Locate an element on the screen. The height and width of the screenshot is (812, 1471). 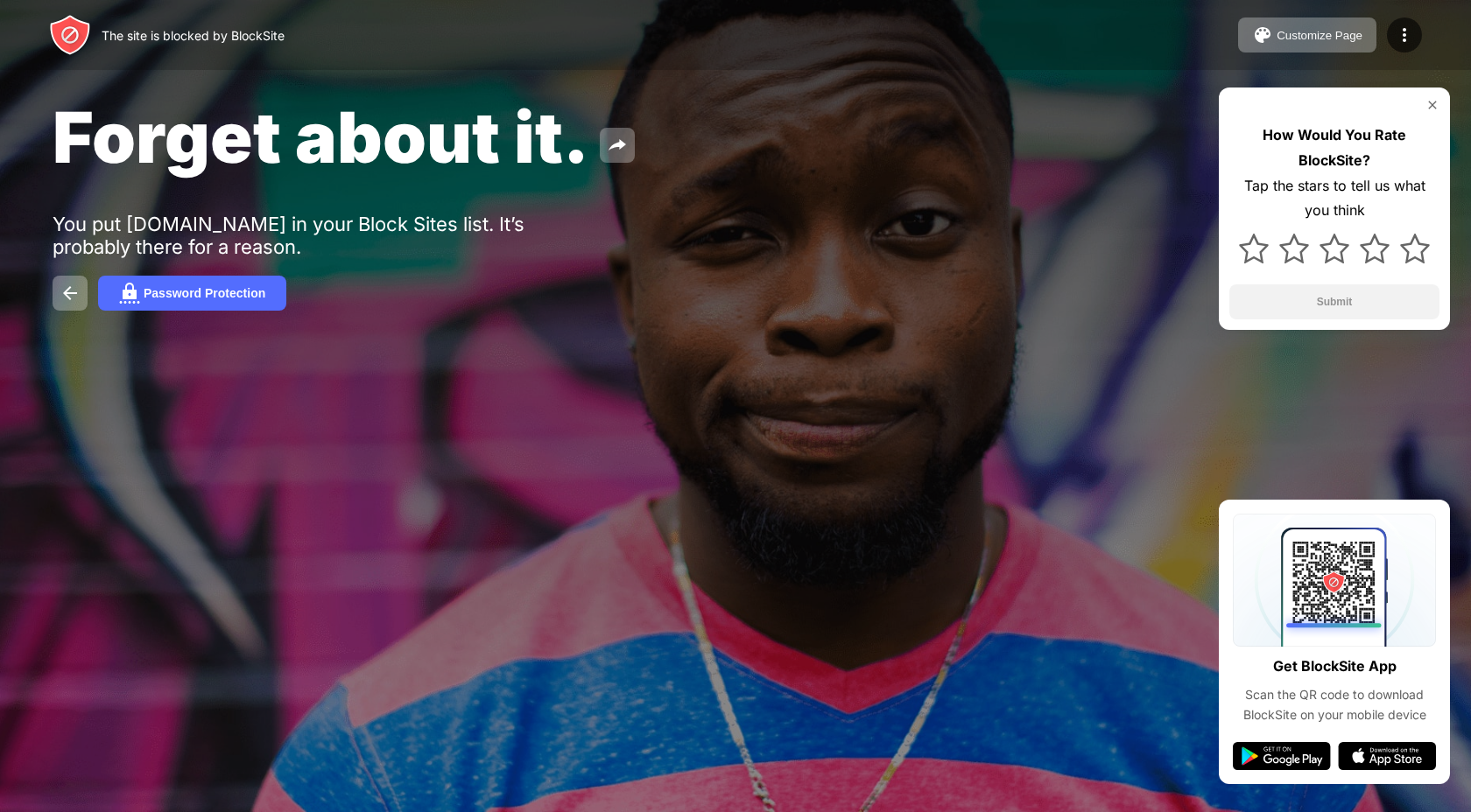
div: Customize Page is located at coordinates (1320, 35).